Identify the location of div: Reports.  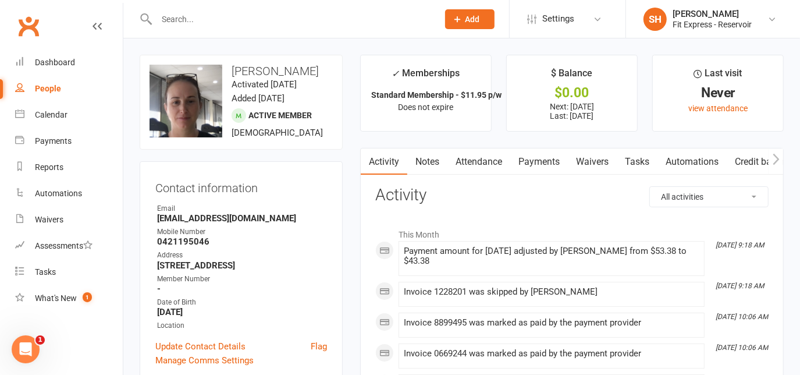
(49, 167).